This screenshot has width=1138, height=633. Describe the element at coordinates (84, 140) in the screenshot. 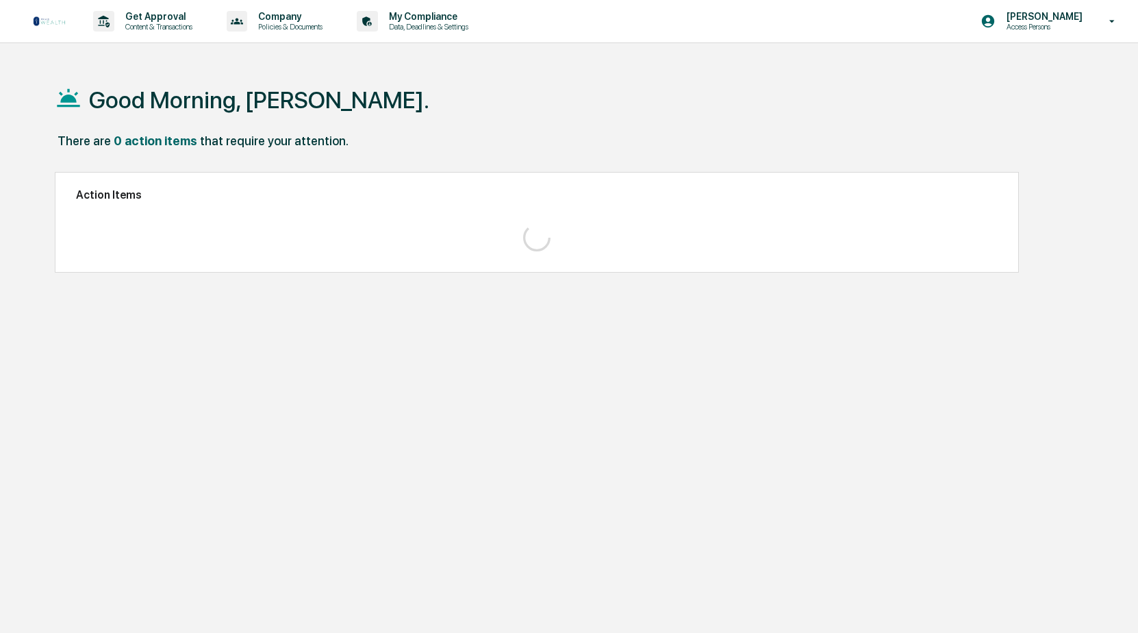

I see `div: There are` at that location.